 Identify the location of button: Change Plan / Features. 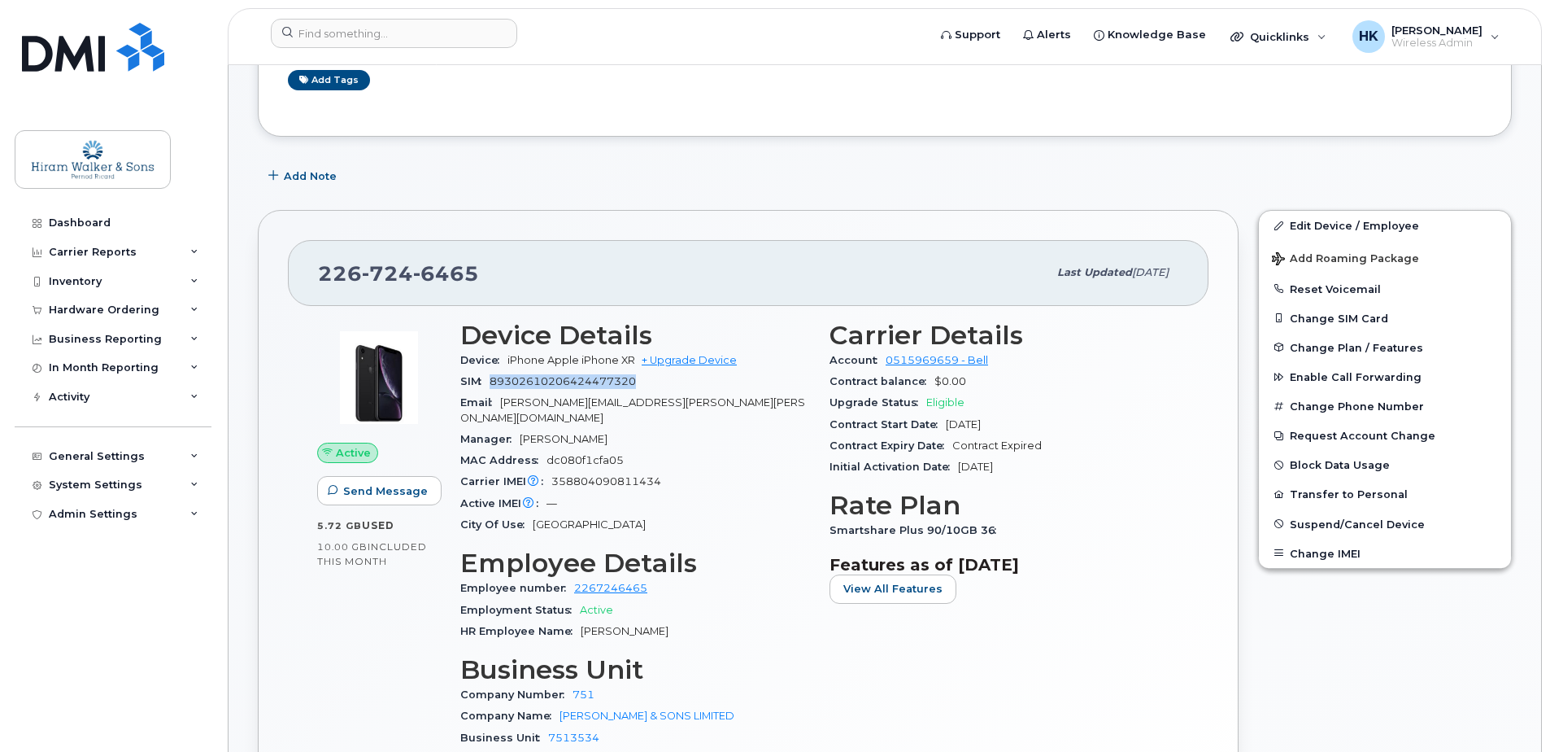
(1385, 347).